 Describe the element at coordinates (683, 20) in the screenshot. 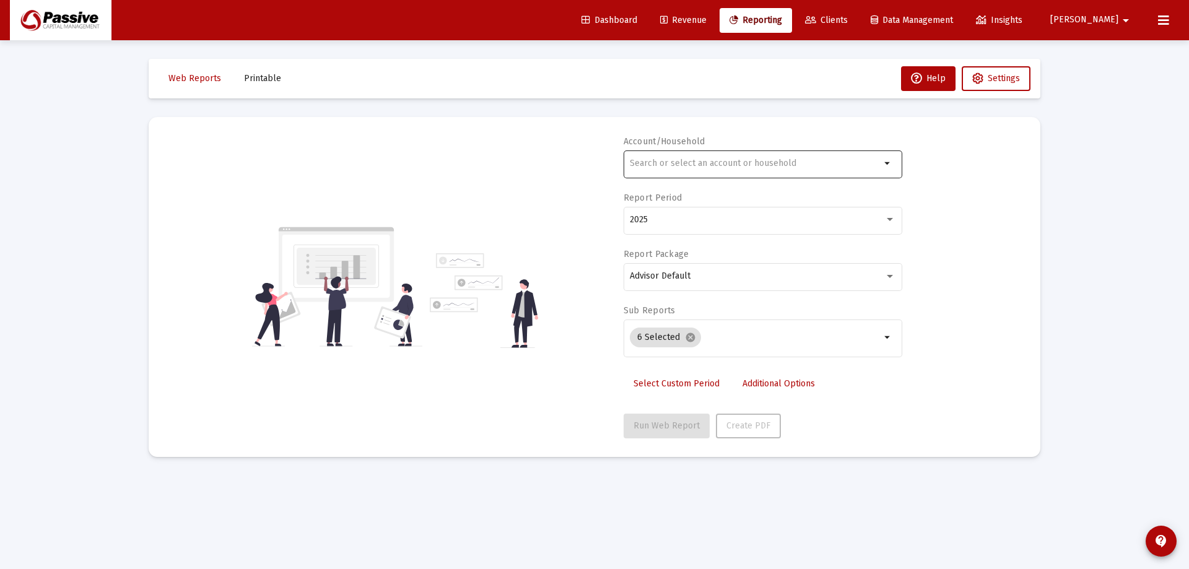

I see `span: Revenue` at that location.